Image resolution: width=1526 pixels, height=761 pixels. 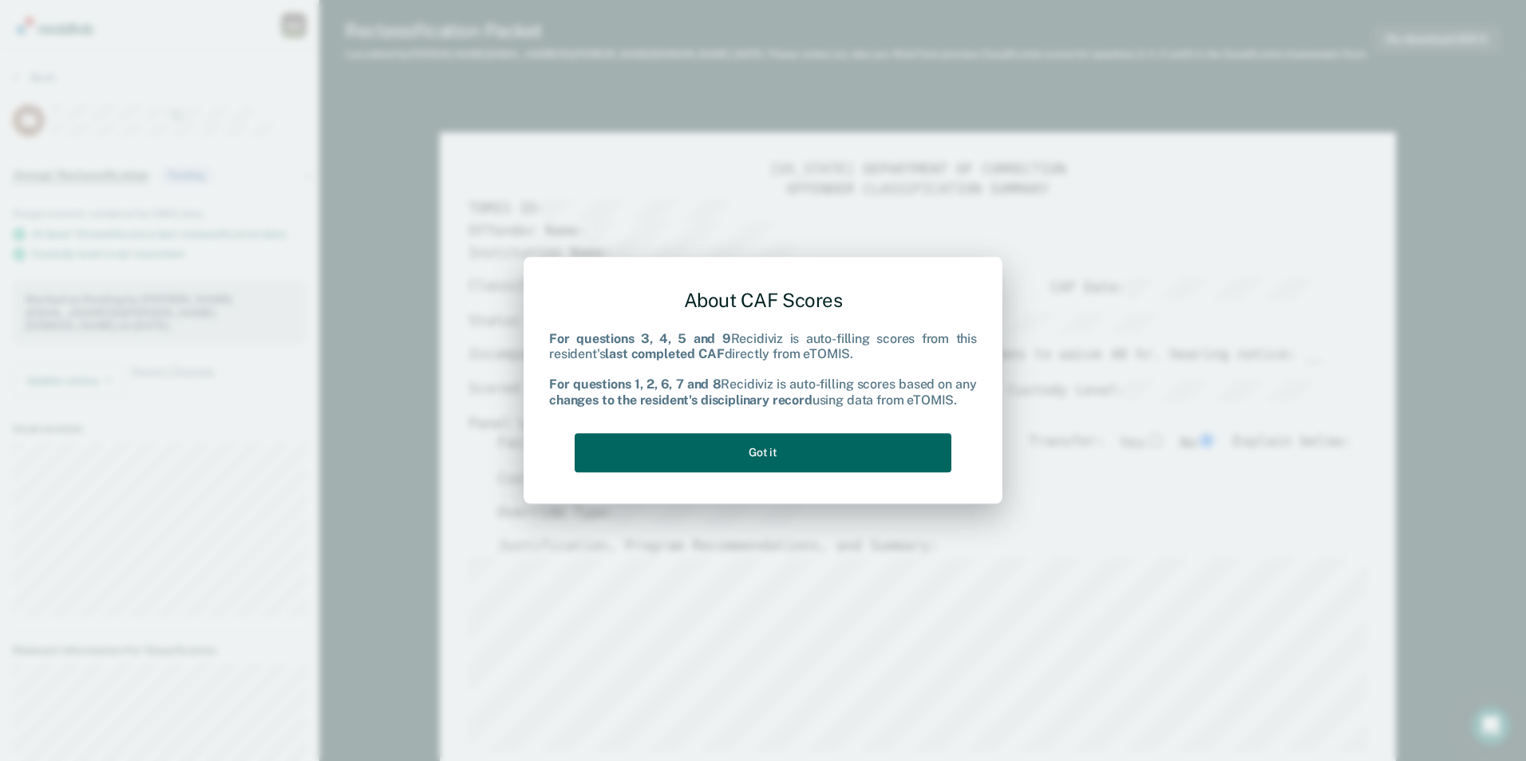 What do you see at coordinates (681, 400) in the screenshot?
I see `b: changes to the resident's disciplinary record` at bounding box center [681, 400].